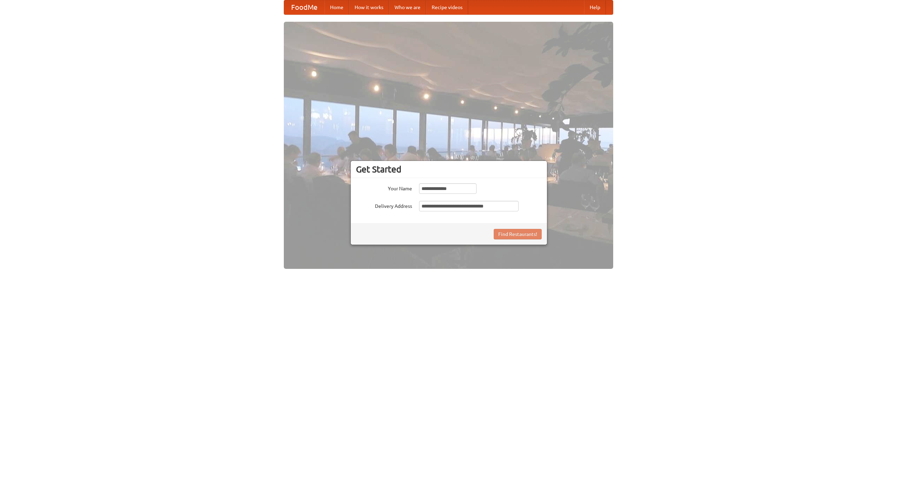 This screenshot has height=496, width=897. Describe the element at coordinates (595, 7) in the screenshot. I see `a: Help` at that location.